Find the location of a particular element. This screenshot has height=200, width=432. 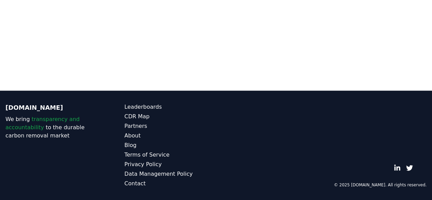

a: Leaderboards is located at coordinates (170, 107).